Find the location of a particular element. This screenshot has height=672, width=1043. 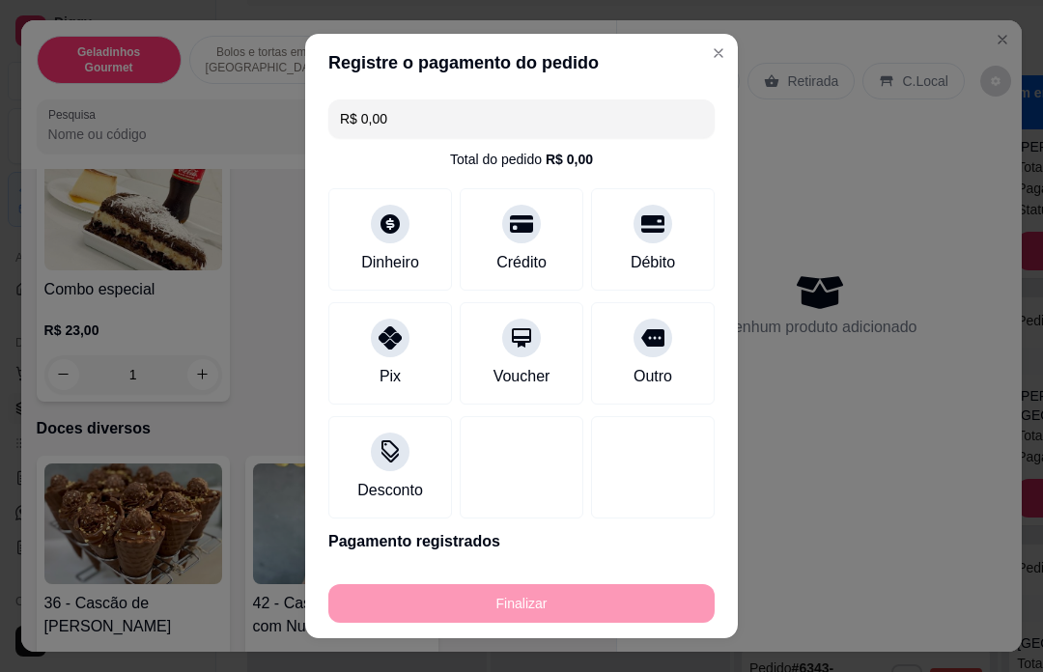

div: Crédito is located at coordinates (521, 263).